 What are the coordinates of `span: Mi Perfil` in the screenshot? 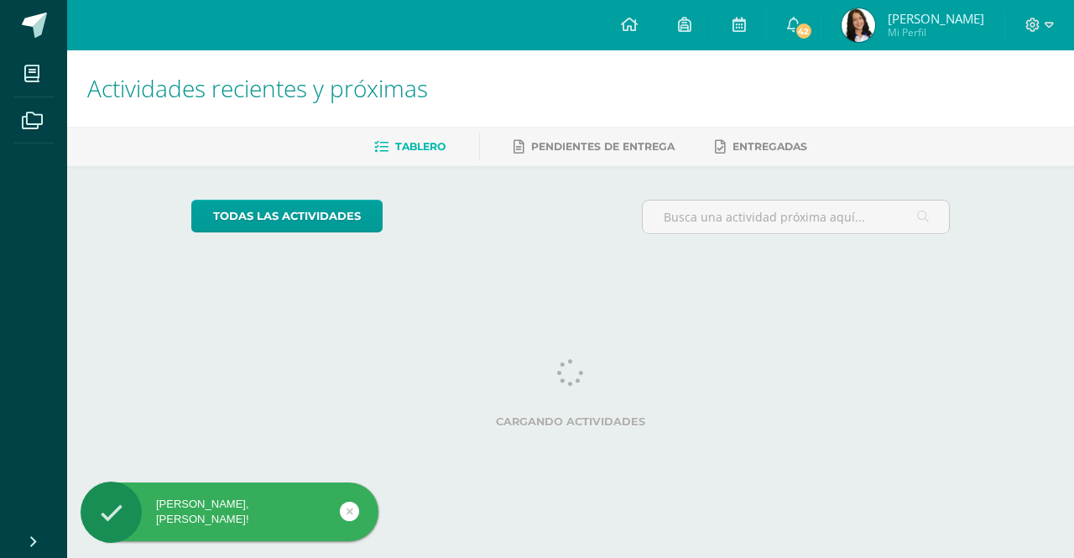 It's located at (936, 32).